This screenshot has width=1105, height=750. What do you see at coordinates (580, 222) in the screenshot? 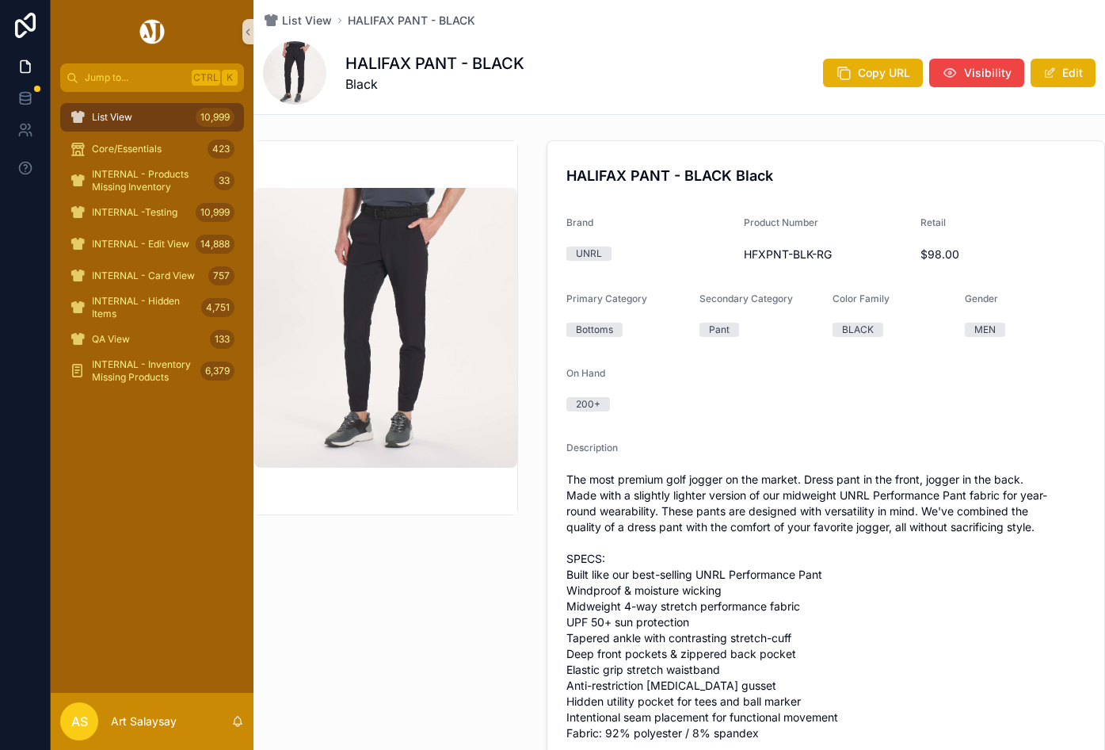
I see `span: Brand` at bounding box center [580, 222].